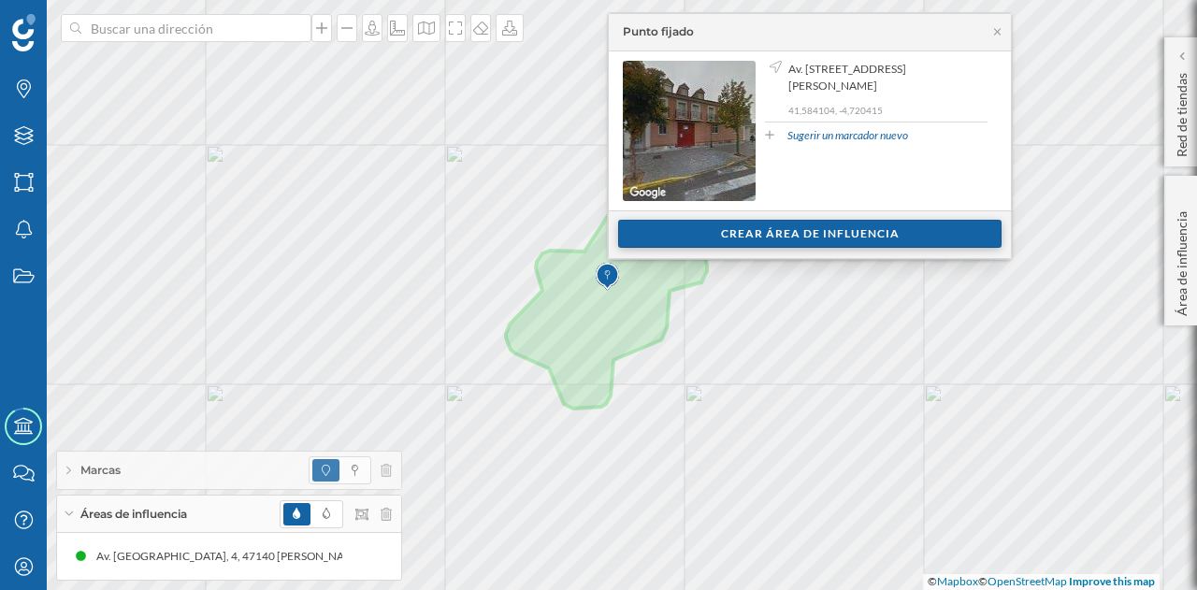 This screenshot has height=590, width=1197. Describe the element at coordinates (1112, 581) in the screenshot. I see `a: Improve this map` at that location.